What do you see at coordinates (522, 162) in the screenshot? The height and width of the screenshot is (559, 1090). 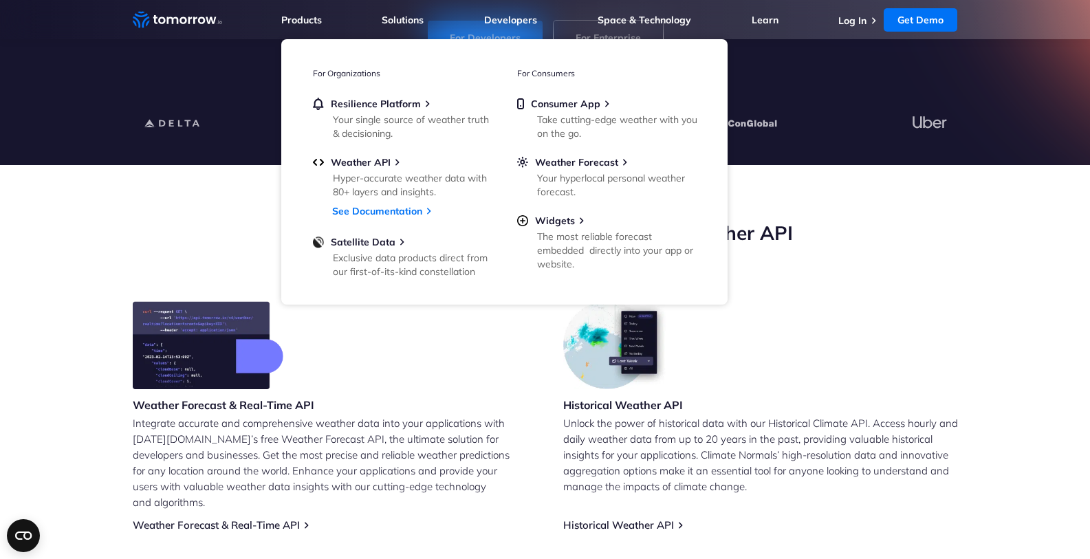 I see `img: sun.svg` at bounding box center [522, 162].